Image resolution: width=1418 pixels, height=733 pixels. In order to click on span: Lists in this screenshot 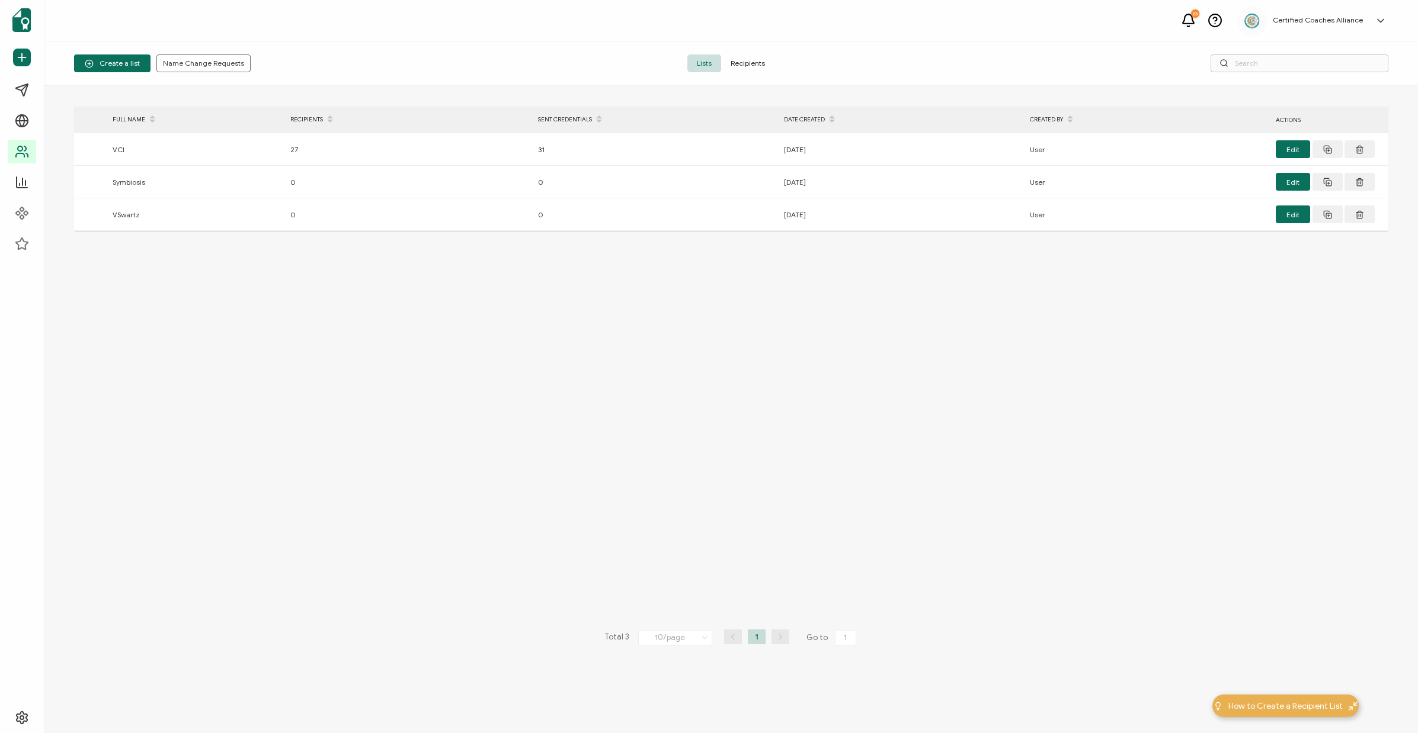, I will do `click(704, 63)`.